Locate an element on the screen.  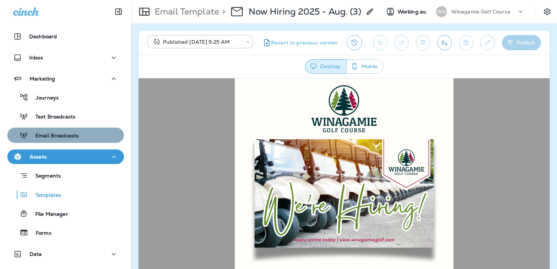
p: Inbox is located at coordinates (36, 58).